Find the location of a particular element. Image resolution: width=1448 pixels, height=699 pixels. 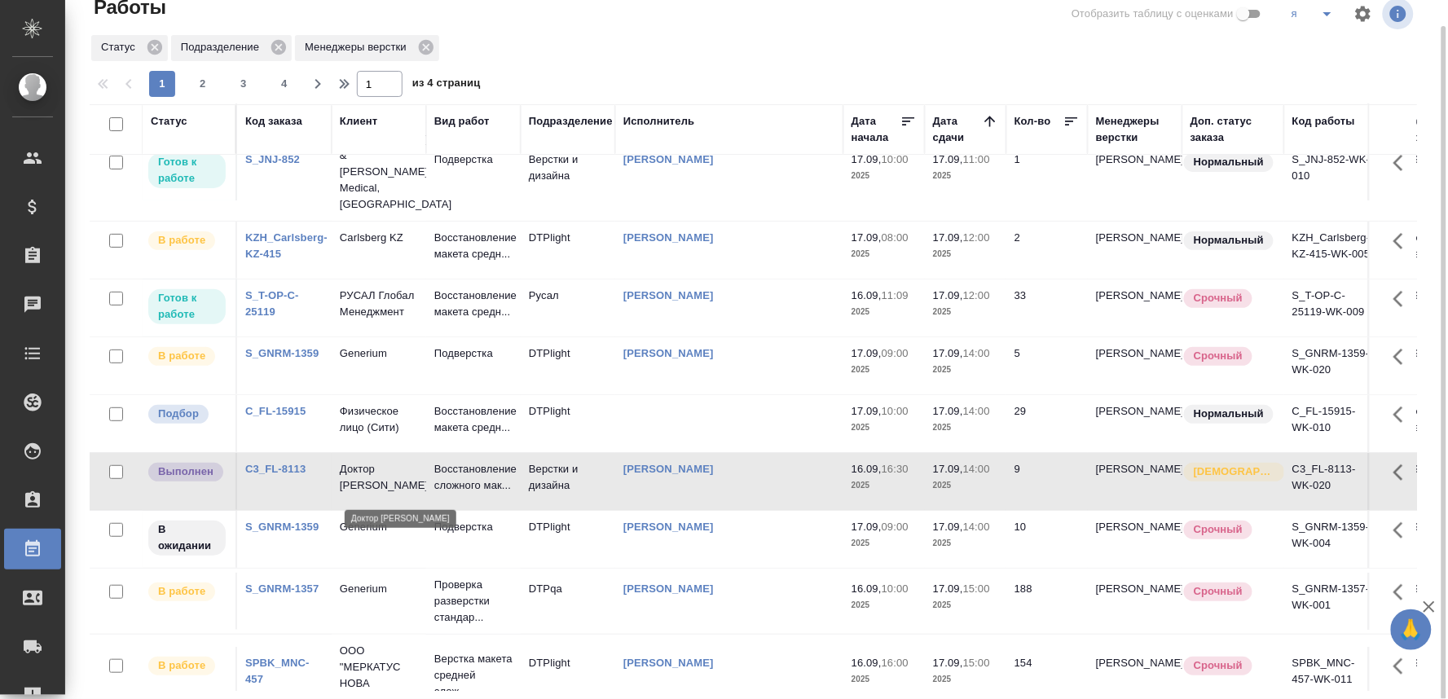

p: Готов к работе is located at coordinates (187, 170).